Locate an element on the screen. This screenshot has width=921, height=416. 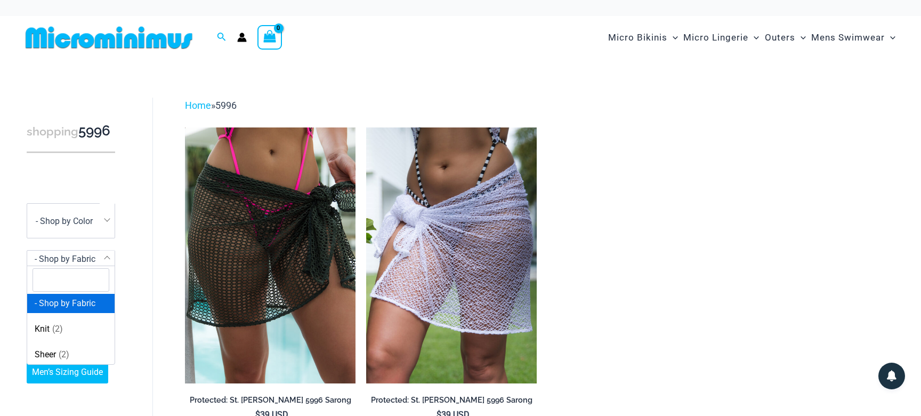
img: Inferno Mesh Black White 8561 One Piece St Martin White 5996 Sarong 10 is located at coordinates (451, 255).